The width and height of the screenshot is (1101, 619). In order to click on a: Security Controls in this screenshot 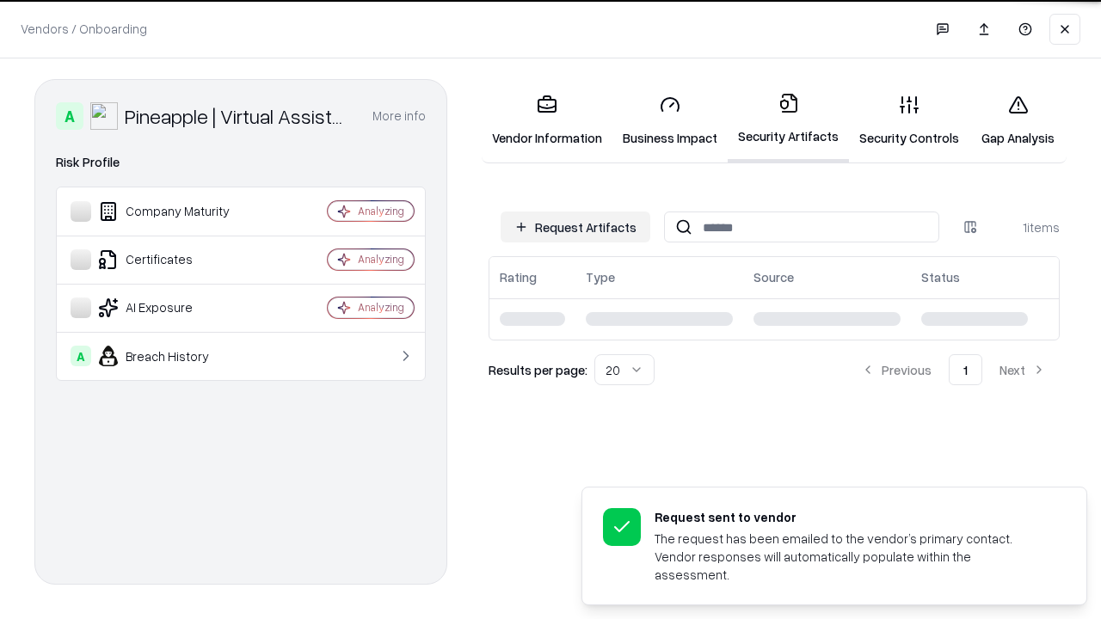, I will do `click(909, 120)`.